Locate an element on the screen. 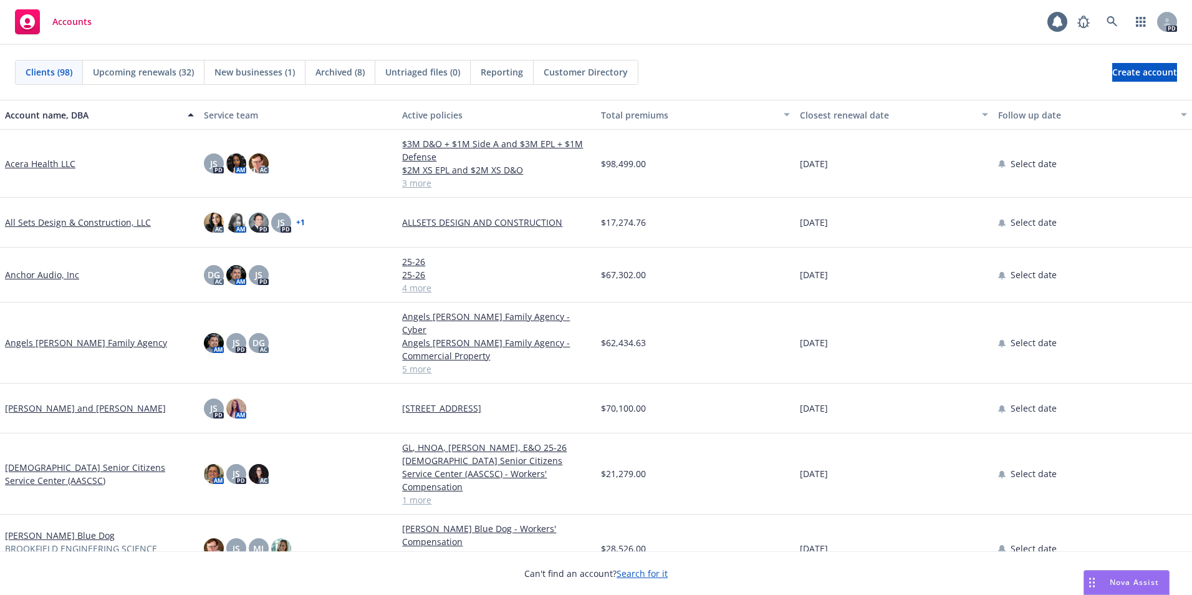  div: Total premiums is located at coordinates (688, 115).